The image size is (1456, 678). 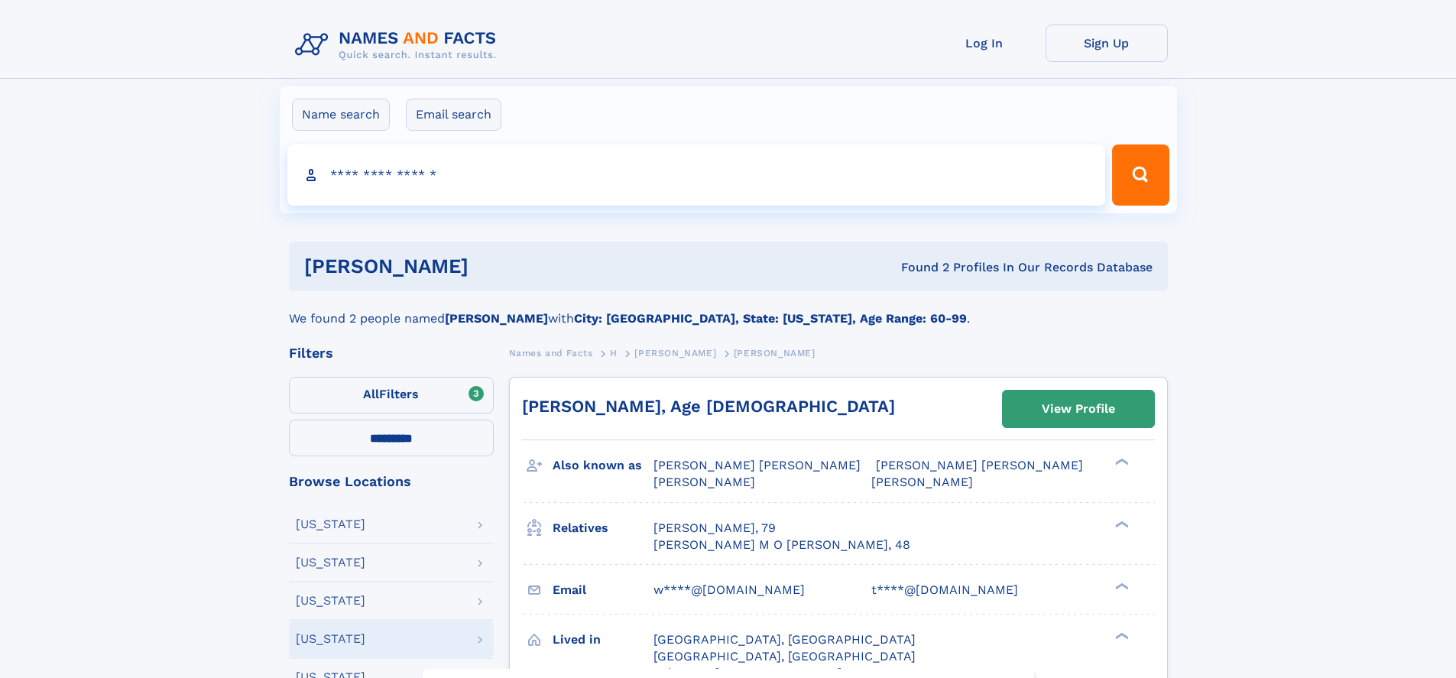 What do you see at coordinates (399, 45) in the screenshot?
I see `img: Logo Names and Facts` at bounding box center [399, 45].